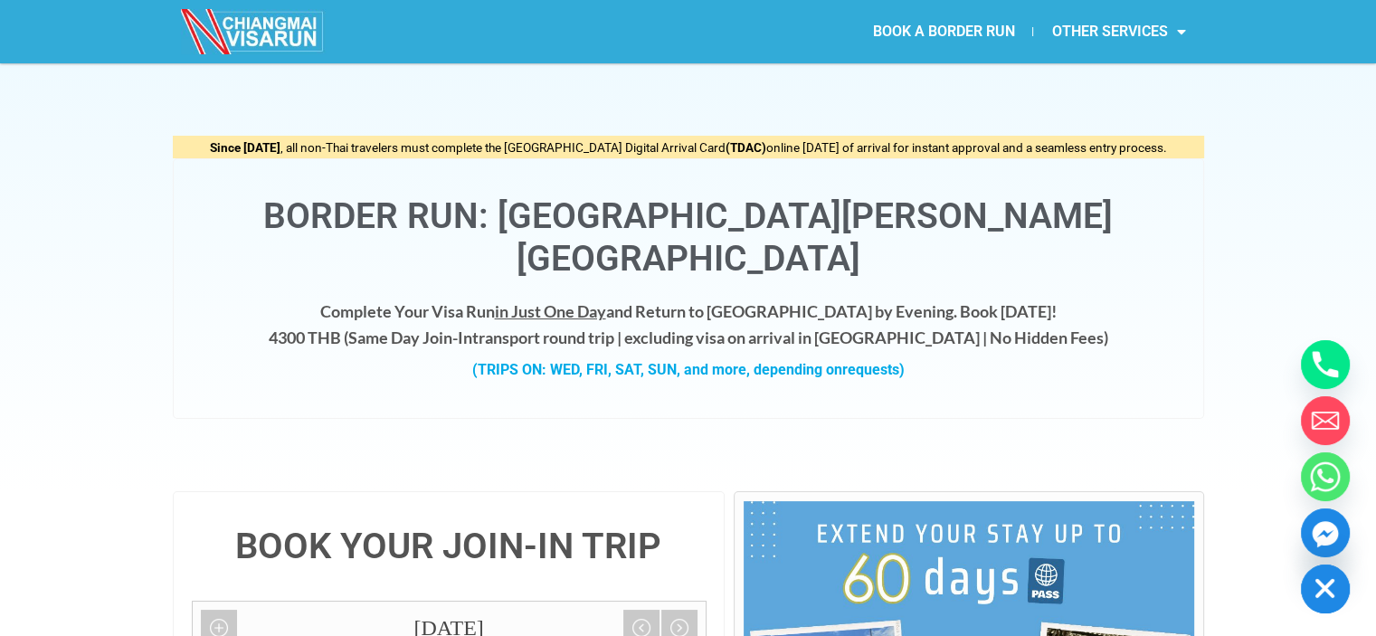 The image size is (1376, 636). Describe the element at coordinates (945, 32) in the screenshot. I see `nav: Menu` at that location.